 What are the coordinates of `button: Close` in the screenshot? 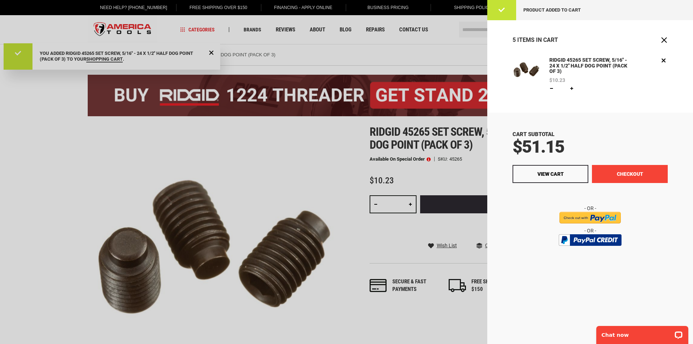 It's located at (664, 40).